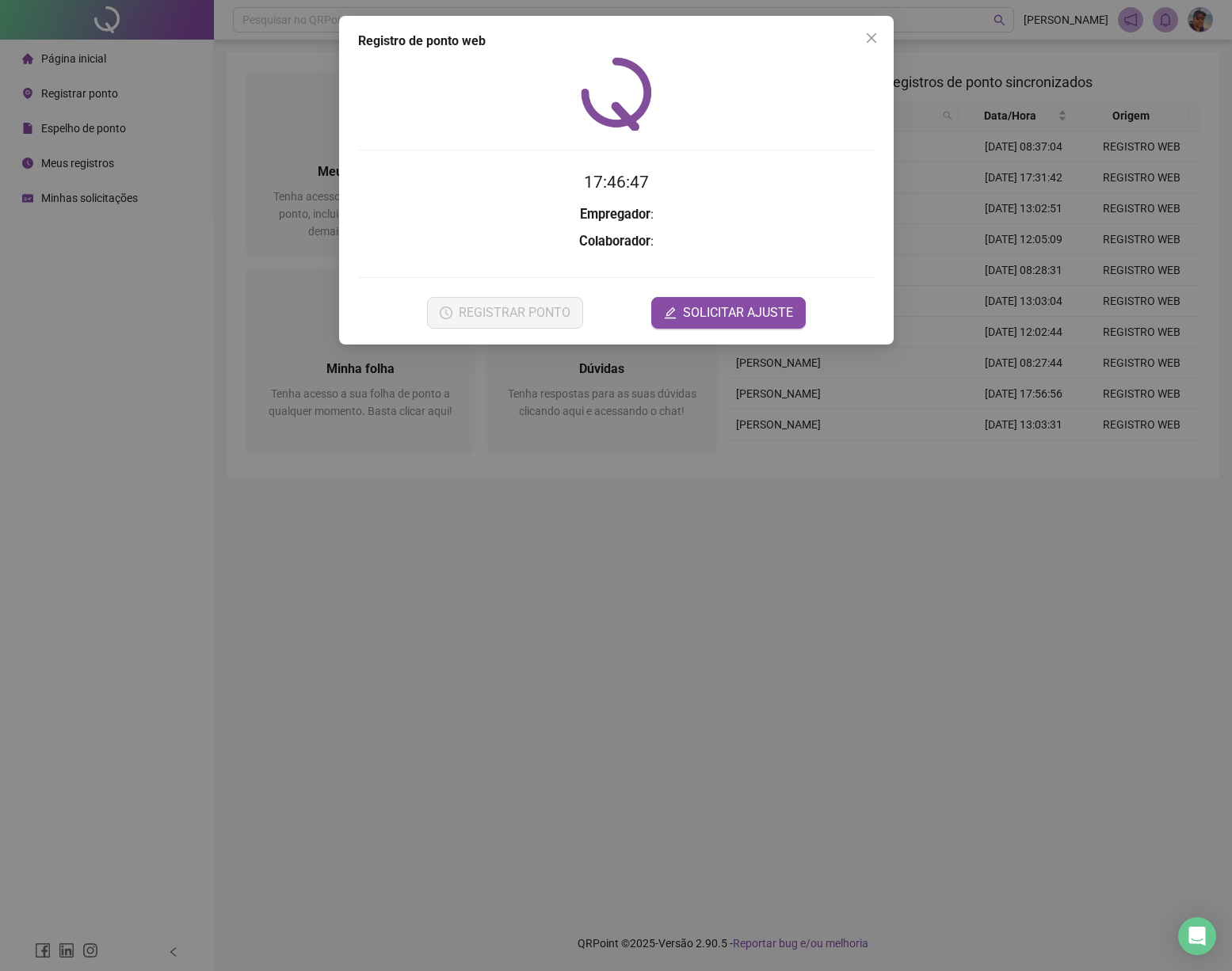  I want to click on span: close, so click(872, 38).